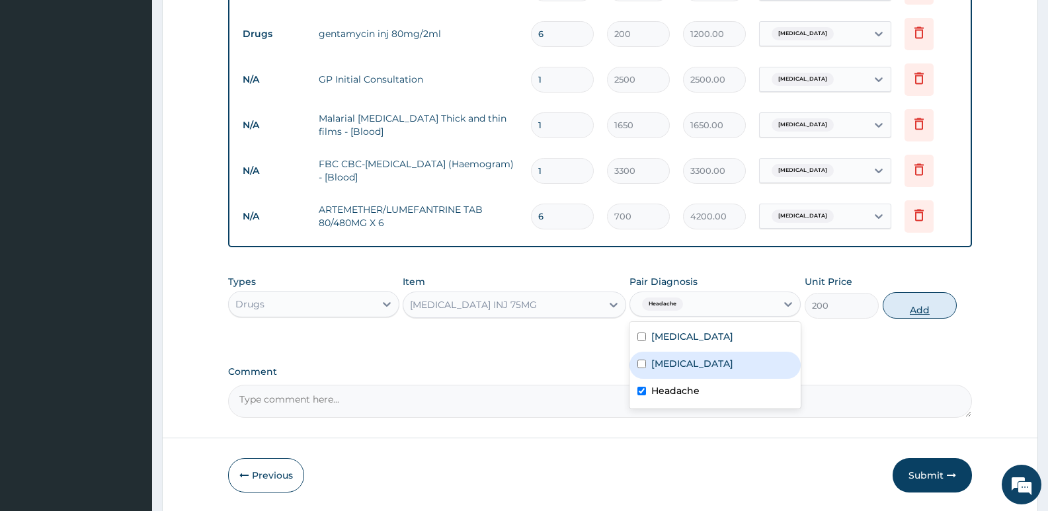  What do you see at coordinates (600, 372) in the screenshot?
I see `label: Comment` at bounding box center [600, 372].